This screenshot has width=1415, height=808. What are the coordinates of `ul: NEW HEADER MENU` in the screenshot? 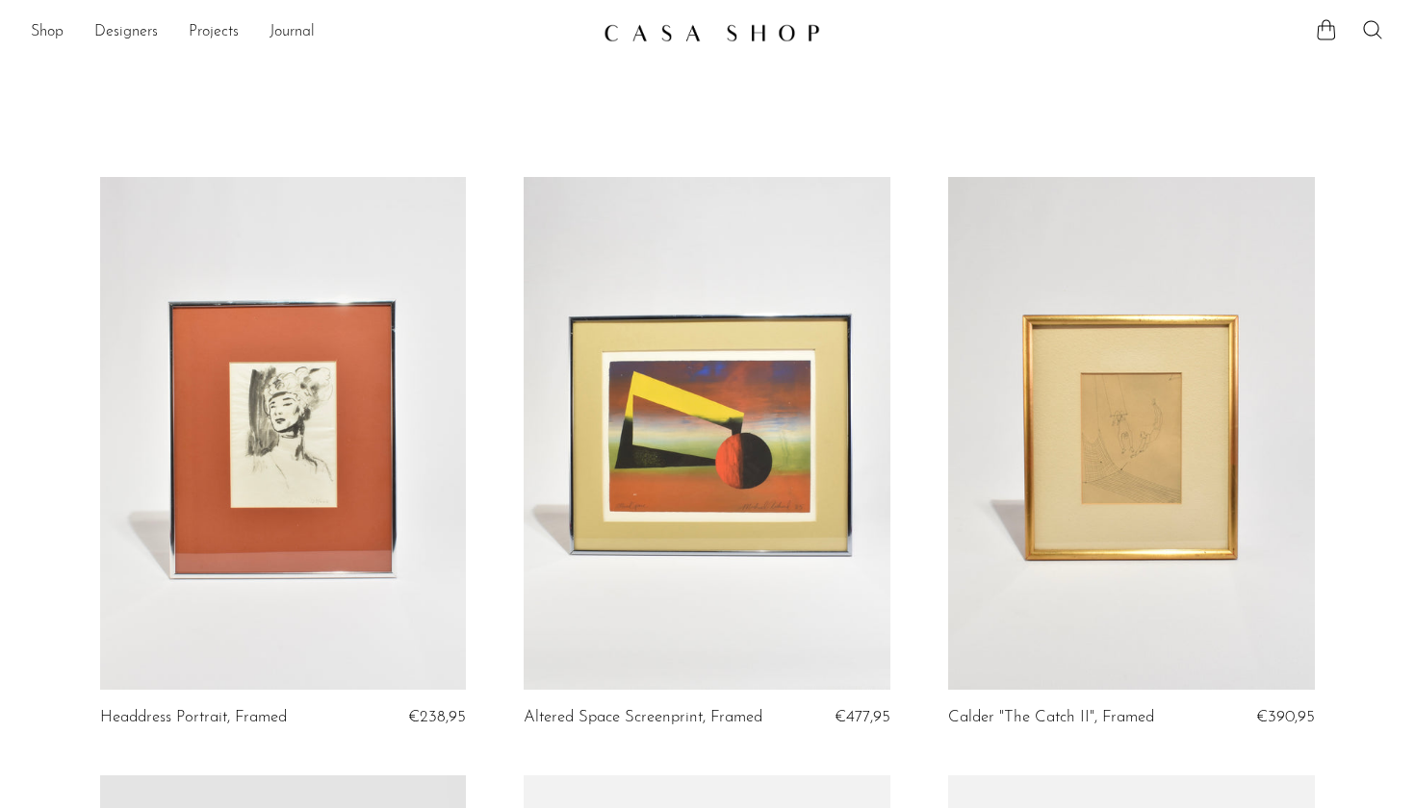 It's located at (309, 33).